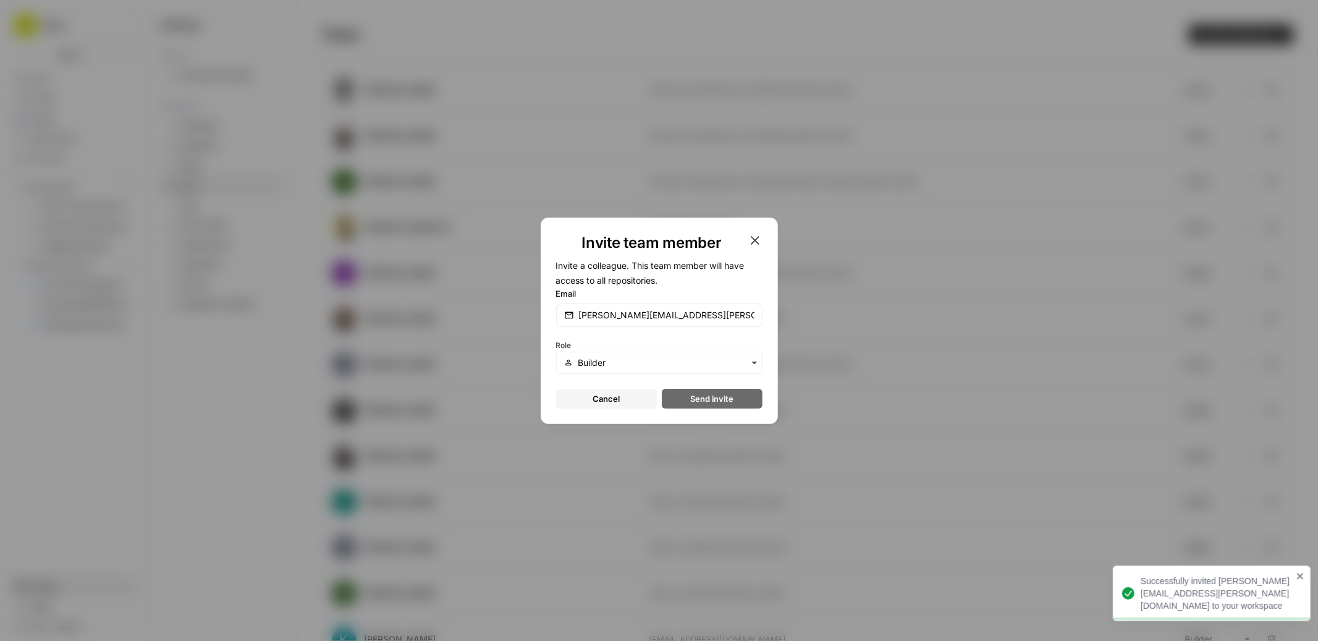 The height and width of the screenshot is (641, 1318). I want to click on button: Cancel, so click(606, 398).